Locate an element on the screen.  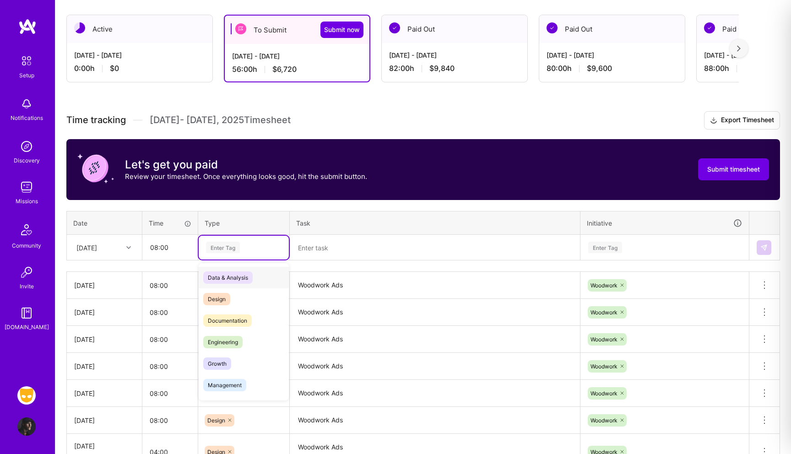
span: Documentation is located at coordinates (228, 320).